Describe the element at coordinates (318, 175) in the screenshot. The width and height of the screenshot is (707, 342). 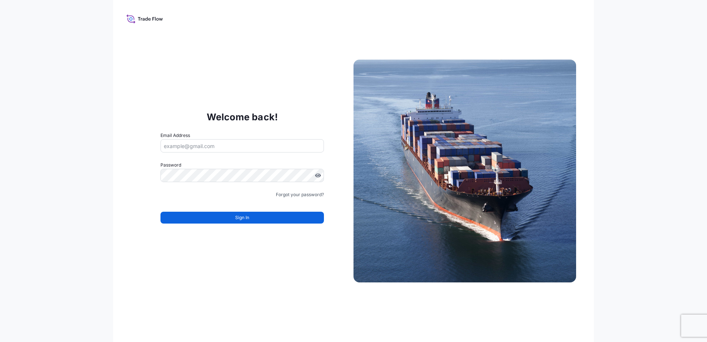
I see `button: Show password` at that location.